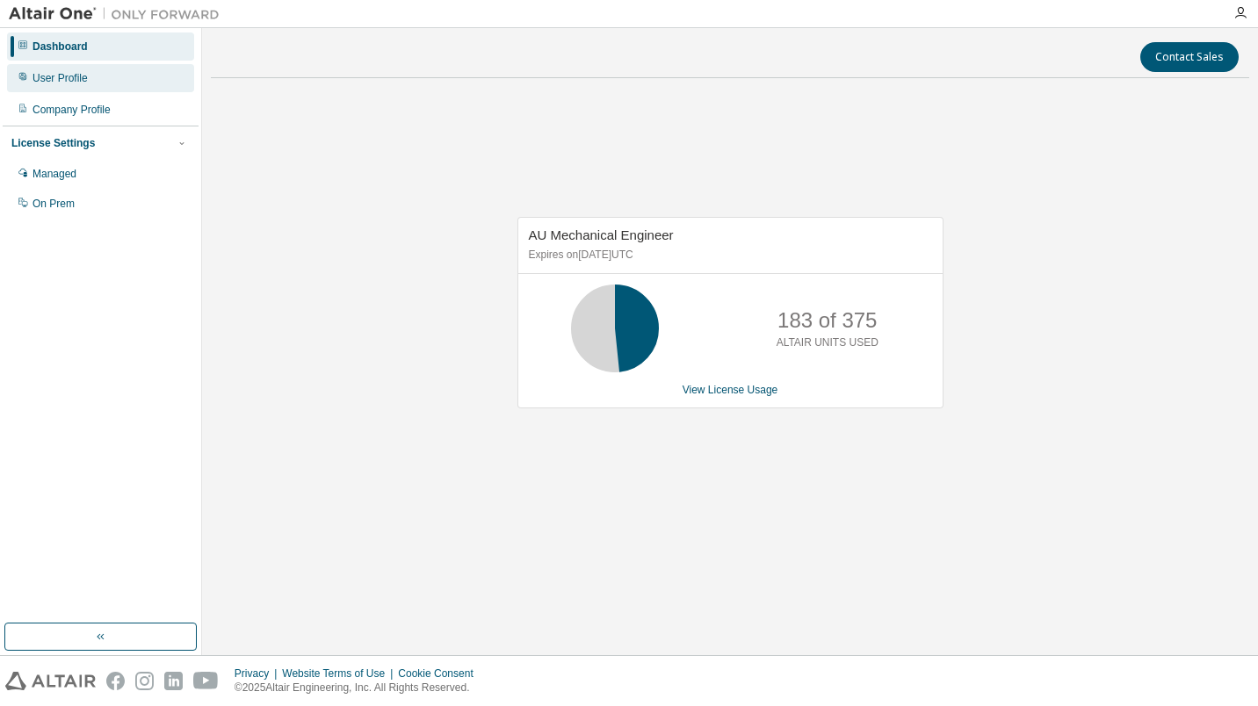  Describe the element at coordinates (440, 674) in the screenshot. I see `div: Cookie Consent` at that location.